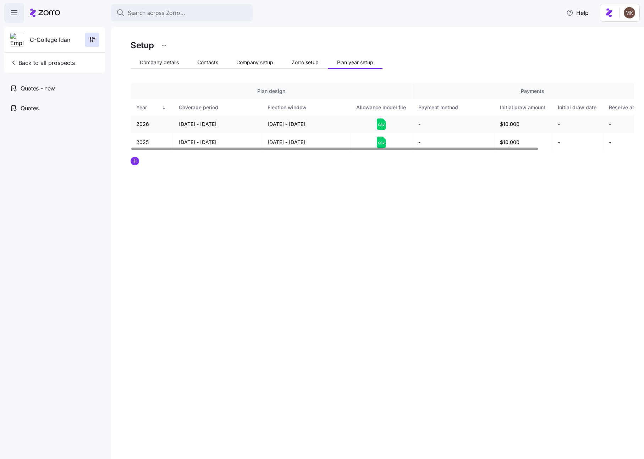 Image resolution: width=644 pixels, height=459 pixels. Describe the element at coordinates (381, 107) in the screenshot. I see `div: Allowance model file` at that location.